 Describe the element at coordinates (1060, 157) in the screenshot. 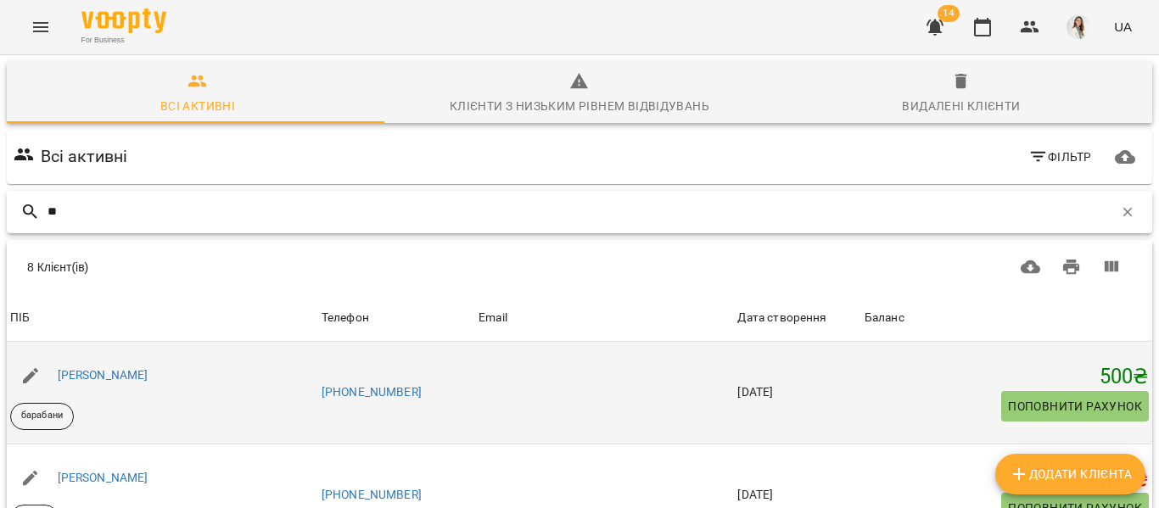

I see `span: Фільтр` at that location.